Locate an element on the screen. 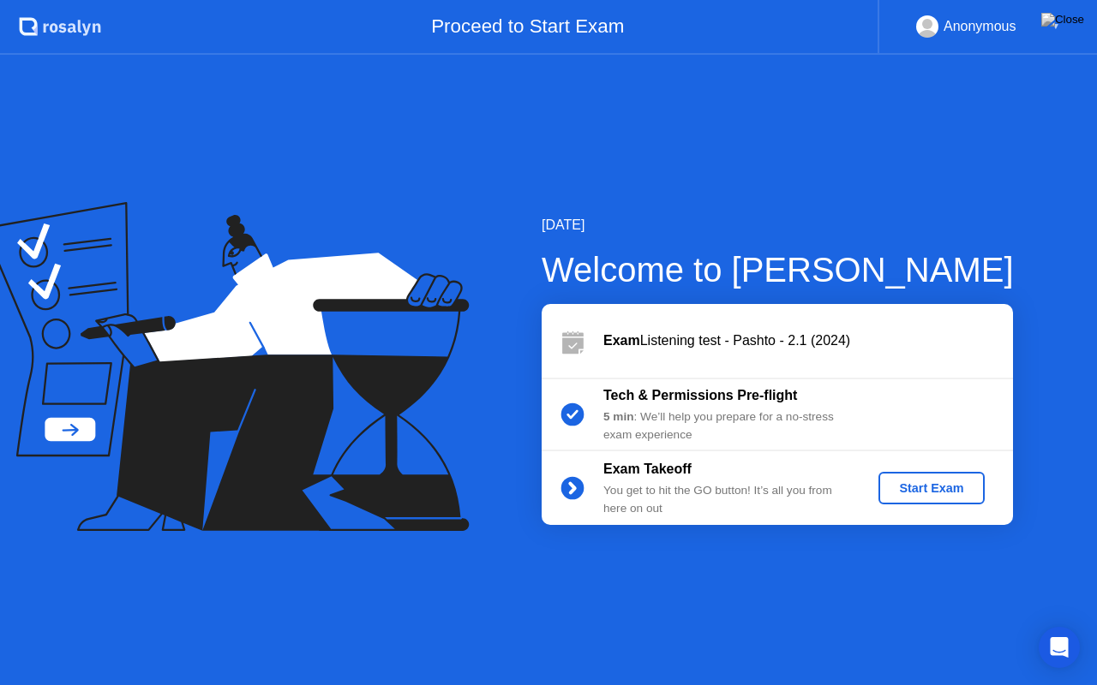  div: Start Exam is located at coordinates (930, 488).